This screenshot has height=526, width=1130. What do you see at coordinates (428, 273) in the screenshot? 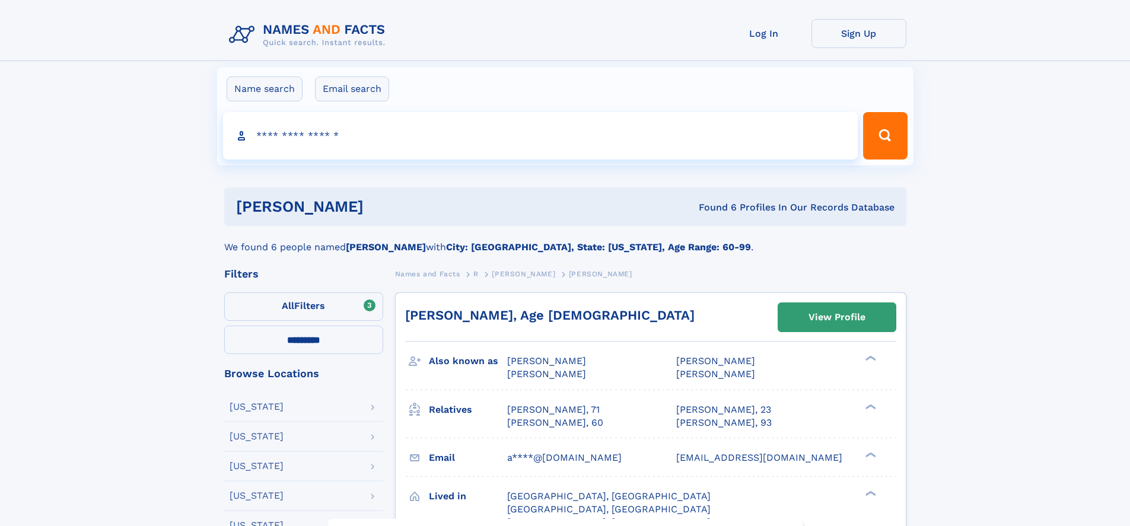
I see `a: Names and Facts` at bounding box center [428, 273].